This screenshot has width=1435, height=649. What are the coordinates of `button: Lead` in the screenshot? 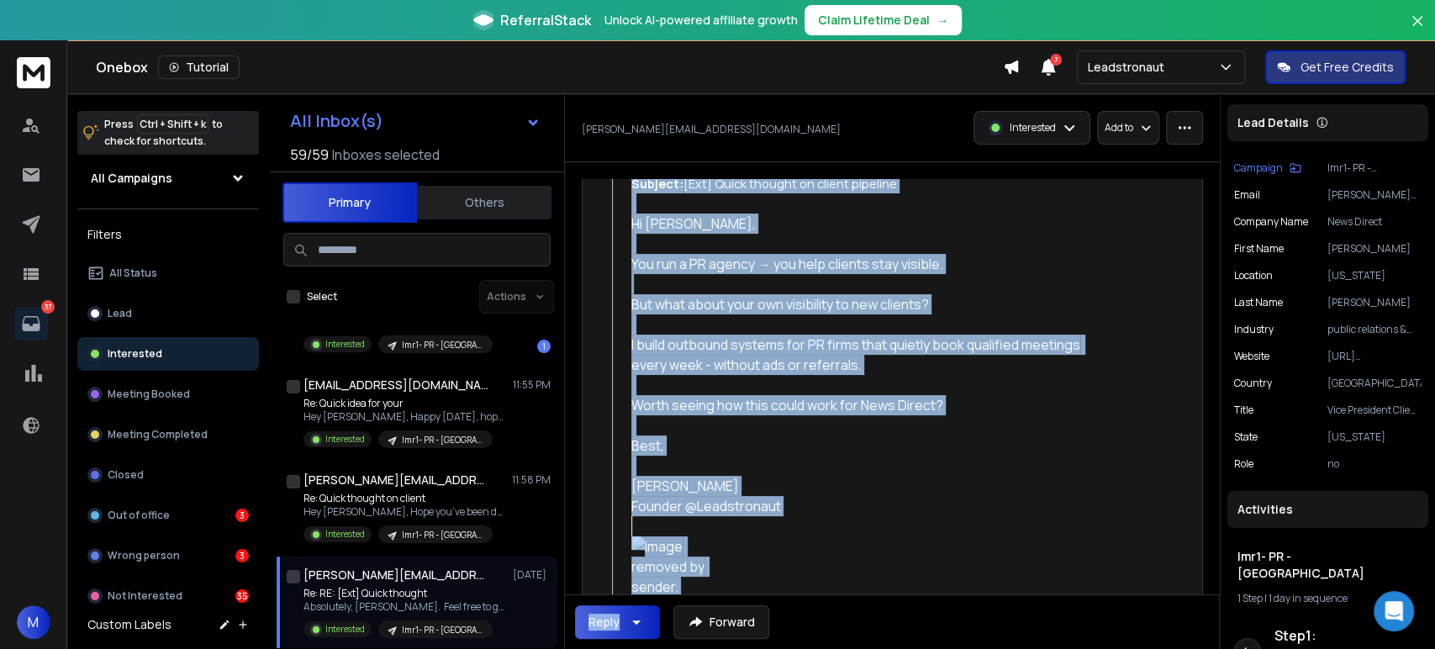 It's located at (168, 314).